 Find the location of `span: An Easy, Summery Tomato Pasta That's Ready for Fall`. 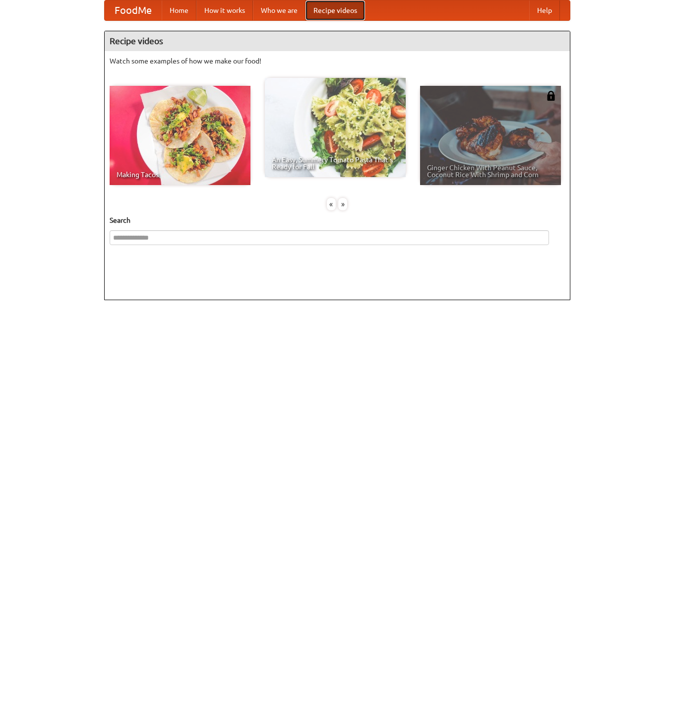

span: An Easy, Summery Tomato Pasta That's Ready for Fall is located at coordinates (335, 163).